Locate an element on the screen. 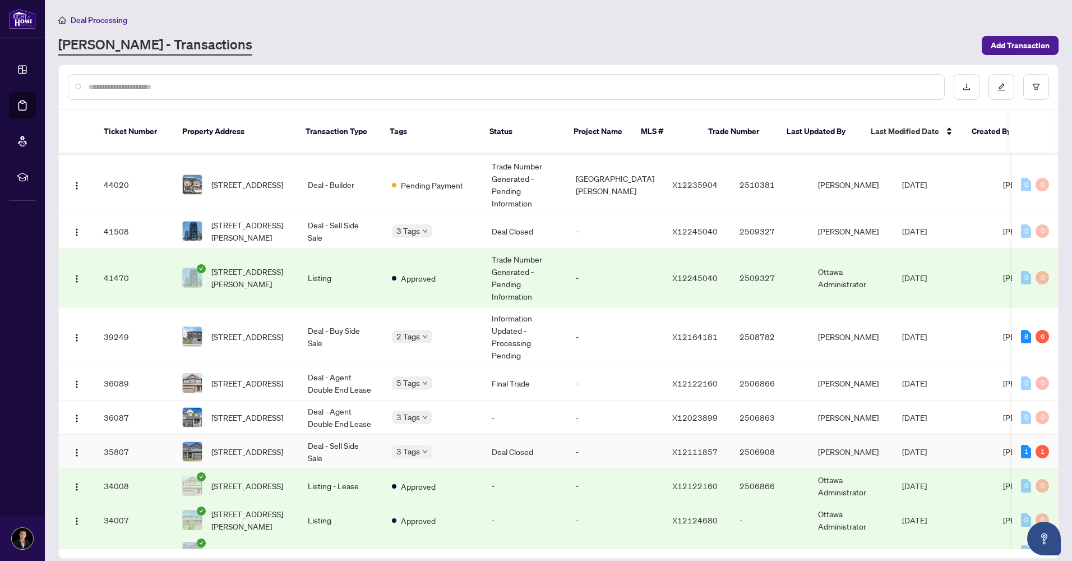  button: Open asap is located at coordinates (1044, 538).